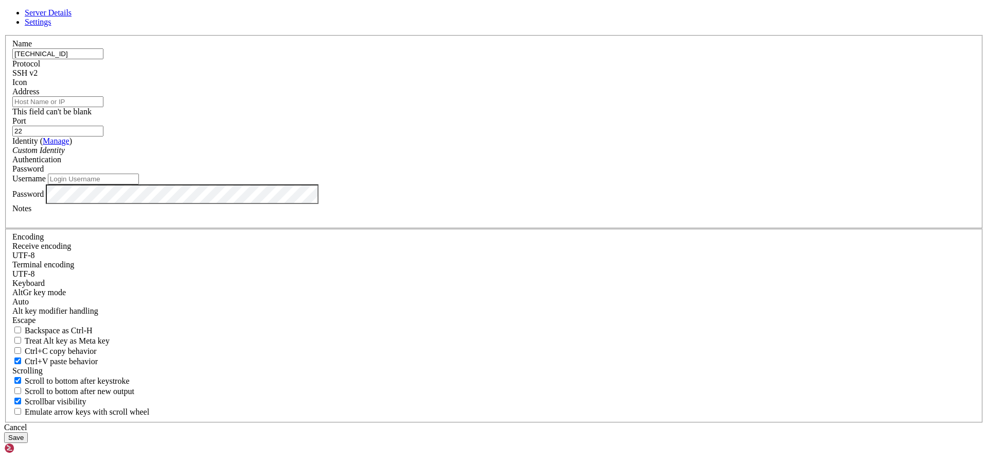  What do you see at coordinates (56, 141) in the screenshot?
I see `a: Manage` at bounding box center [56, 141].